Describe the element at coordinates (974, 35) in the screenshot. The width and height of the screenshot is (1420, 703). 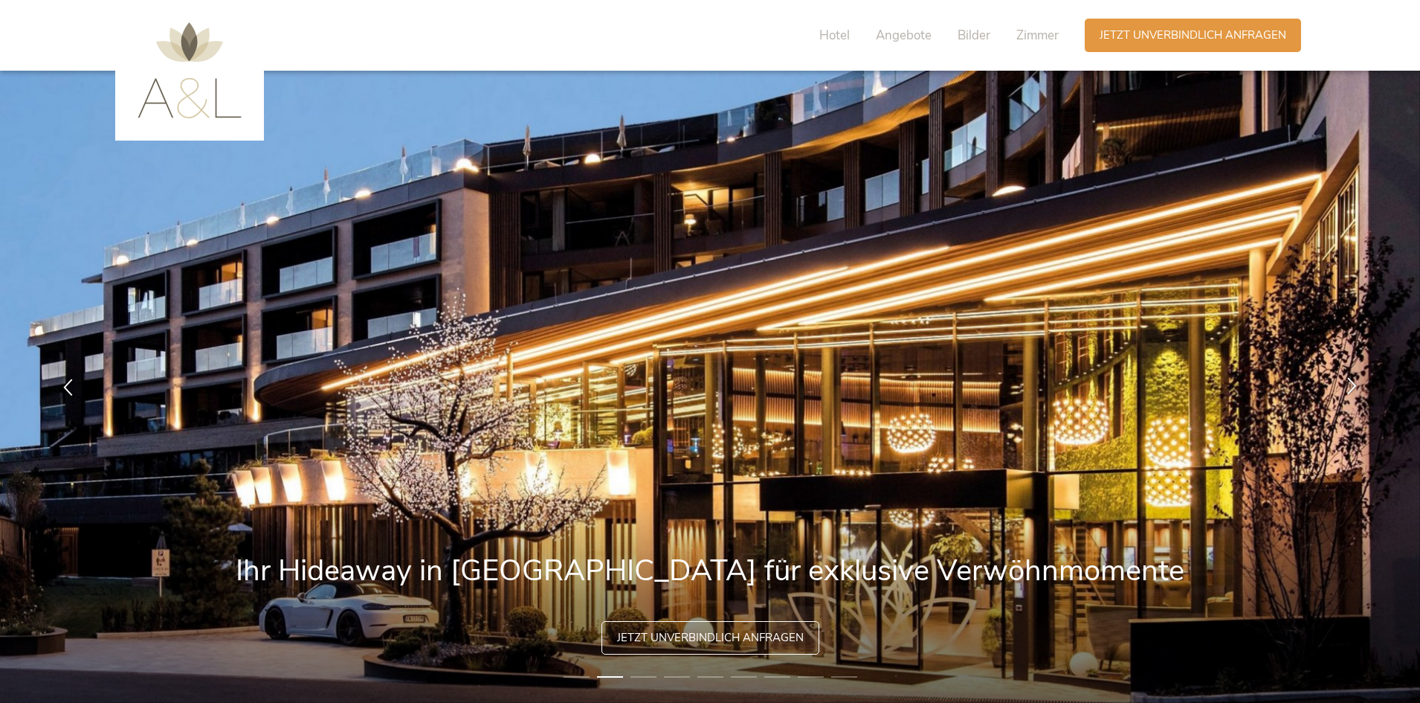
I see `span: Bilder` at that location.